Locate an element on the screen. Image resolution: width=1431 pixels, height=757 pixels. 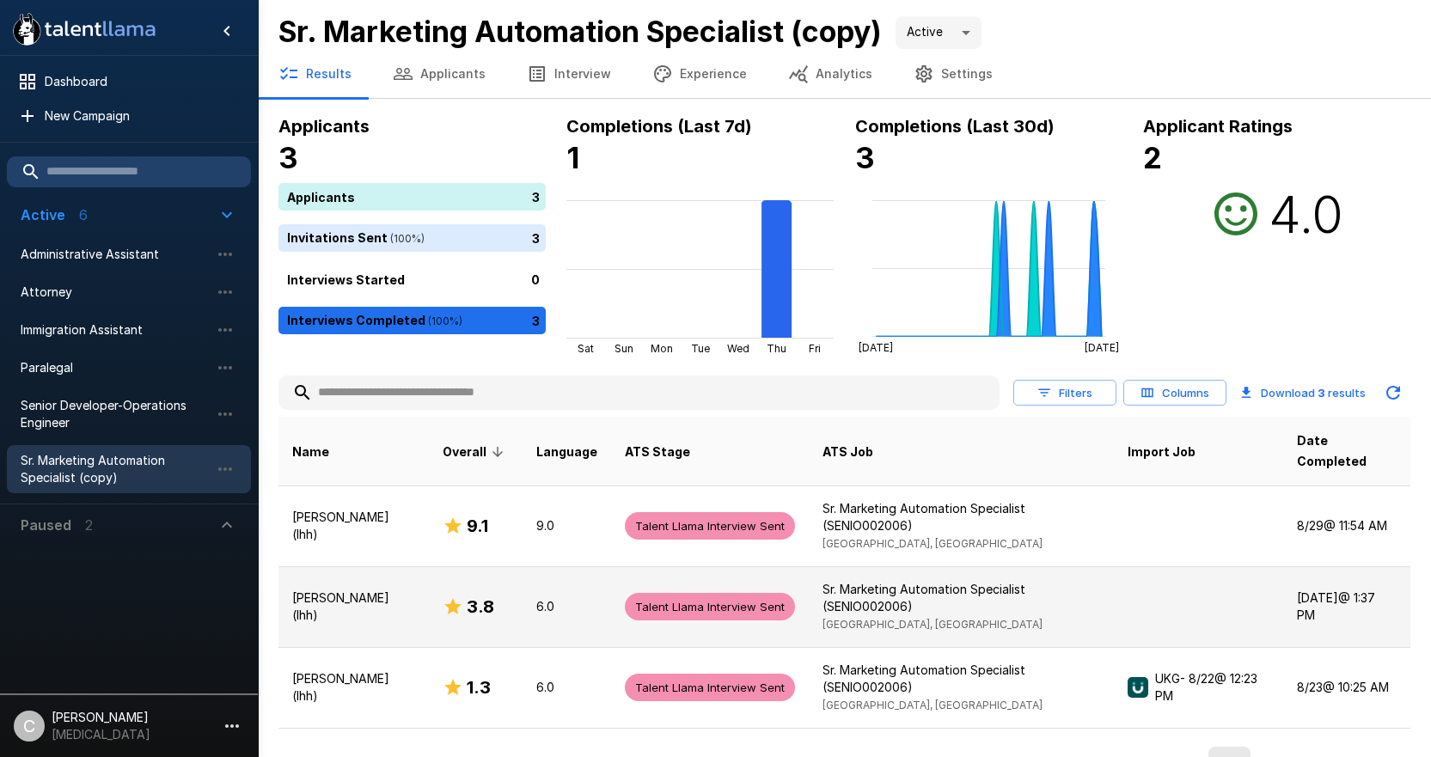
h2: 4.0 is located at coordinates (1306, 214).